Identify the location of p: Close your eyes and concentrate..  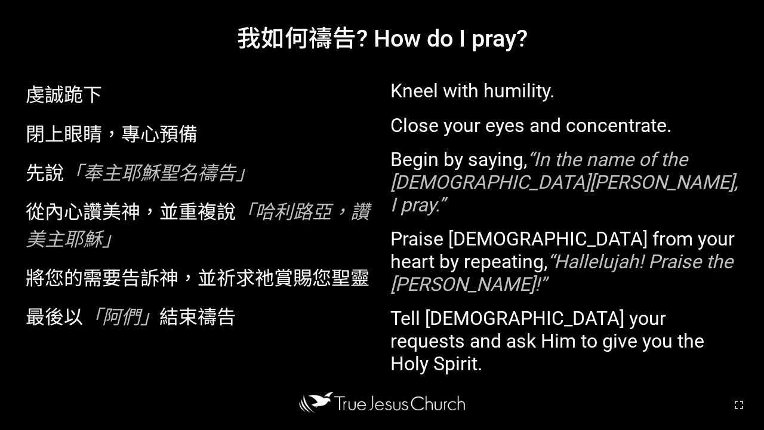
(564, 125).